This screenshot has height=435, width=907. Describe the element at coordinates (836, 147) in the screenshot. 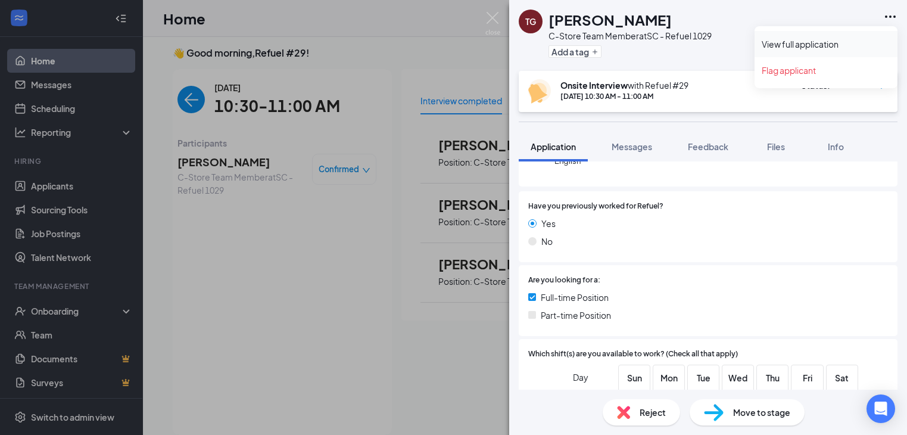

I see `span: Info` at that location.